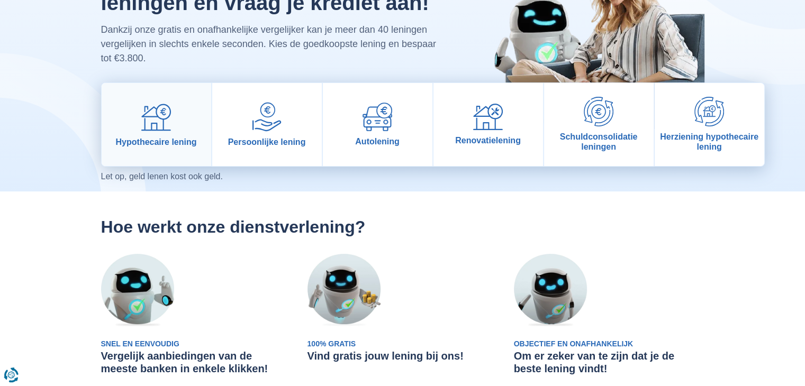  Describe the element at coordinates (267, 124) in the screenshot. I see `a: Persoonlijke lening` at that location.